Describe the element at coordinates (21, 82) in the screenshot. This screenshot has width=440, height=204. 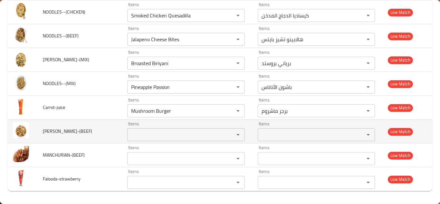
I see `img: NOODLES--(MIX)` at that location.